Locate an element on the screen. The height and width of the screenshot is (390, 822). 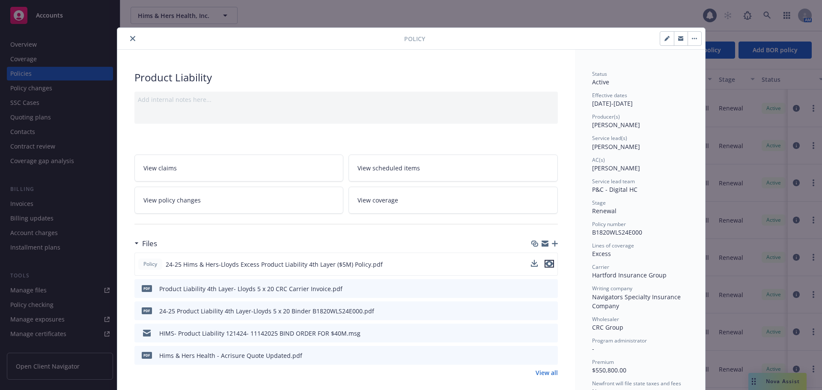
span: Program administrator is located at coordinates (619, 340).